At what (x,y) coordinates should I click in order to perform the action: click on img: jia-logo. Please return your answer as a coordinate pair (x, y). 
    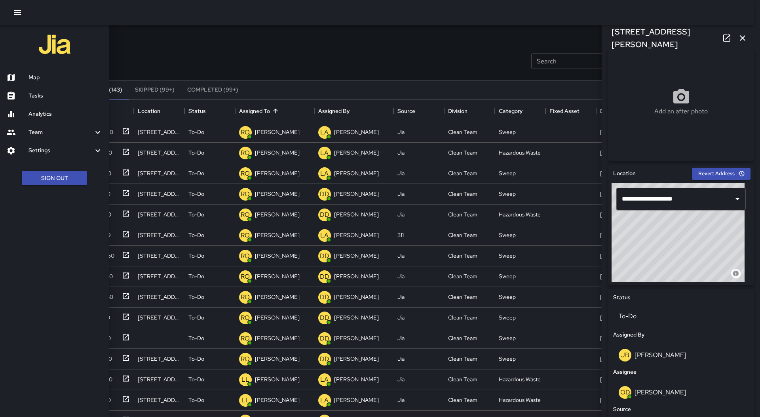
    Looking at the image, I should click on (55, 44).